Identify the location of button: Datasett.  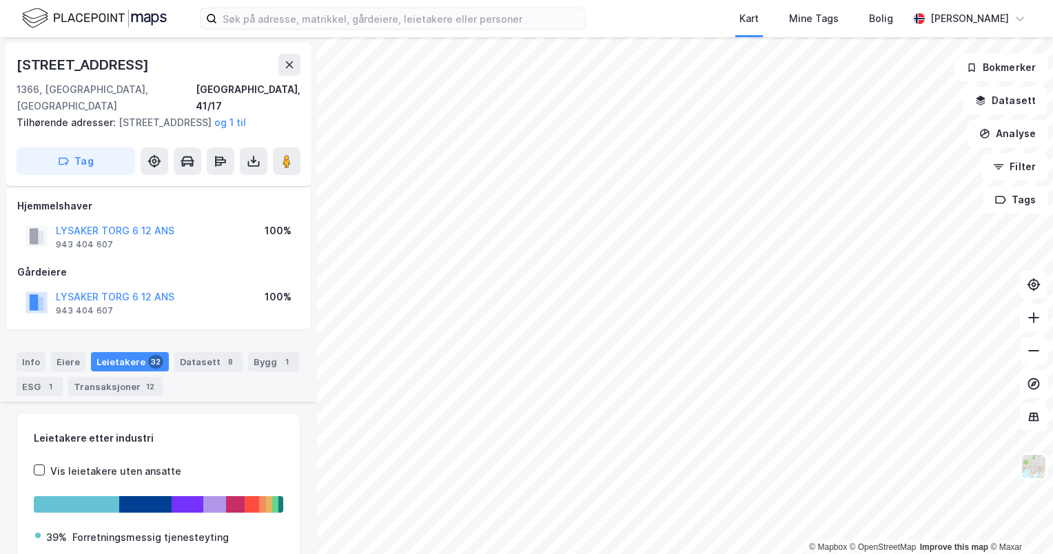
(1006, 101).